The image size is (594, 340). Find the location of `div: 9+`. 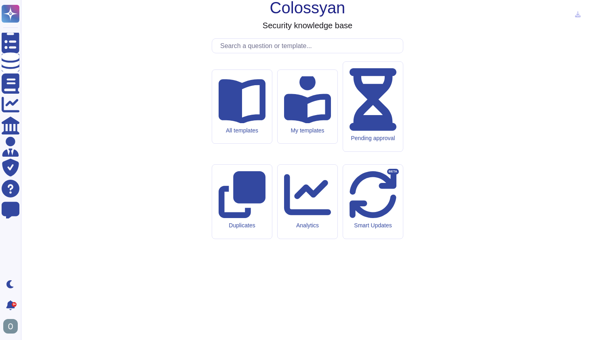

div: 9+ is located at coordinates (14, 305).